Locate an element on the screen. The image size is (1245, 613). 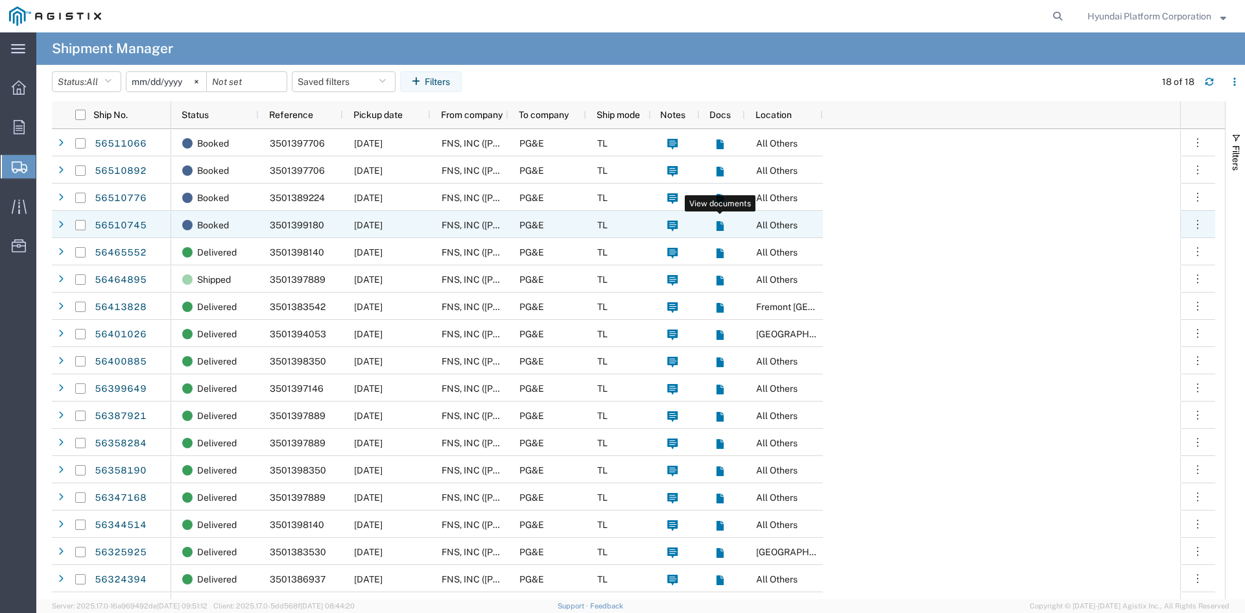
span: 08/06/2025 is located at coordinates (368, 388).